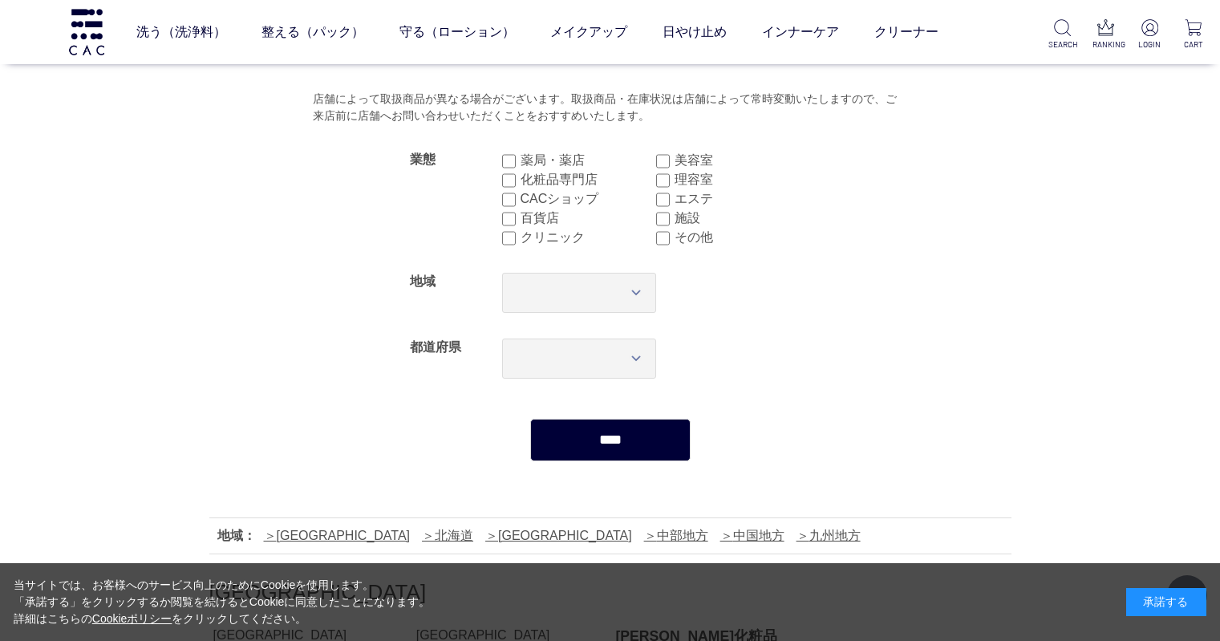  I want to click on a: 中部地方, so click(676, 535).